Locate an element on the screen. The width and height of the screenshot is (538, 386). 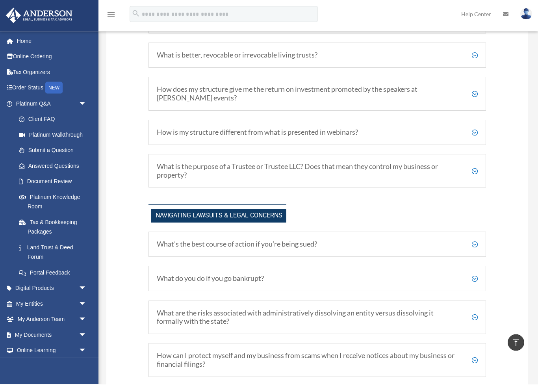
h5: What’s the best course of action if you’re being sued? is located at coordinates (317, 246).